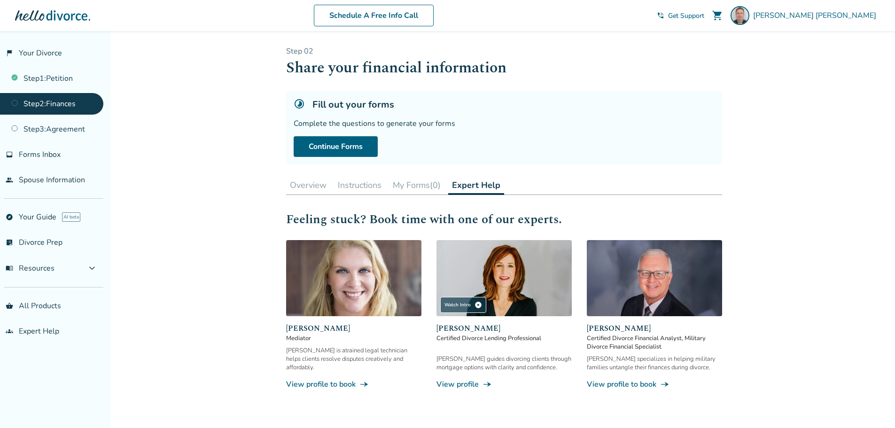  Describe the element at coordinates (9, 217) in the screenshot. I see `span: explore` at that location.